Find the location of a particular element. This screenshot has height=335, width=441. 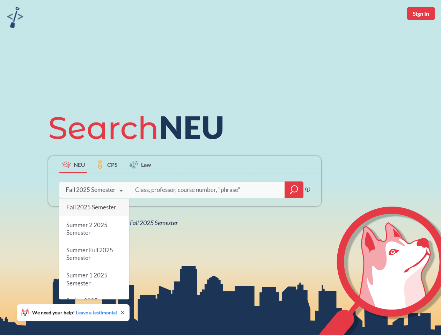

input: Class, professor, course number, "phrase" is located at coordinates (207, 190).